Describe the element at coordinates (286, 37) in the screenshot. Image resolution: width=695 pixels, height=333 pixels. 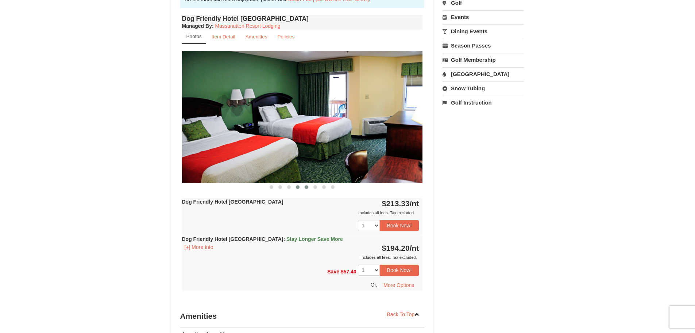
I see `small: Policies` at that location.